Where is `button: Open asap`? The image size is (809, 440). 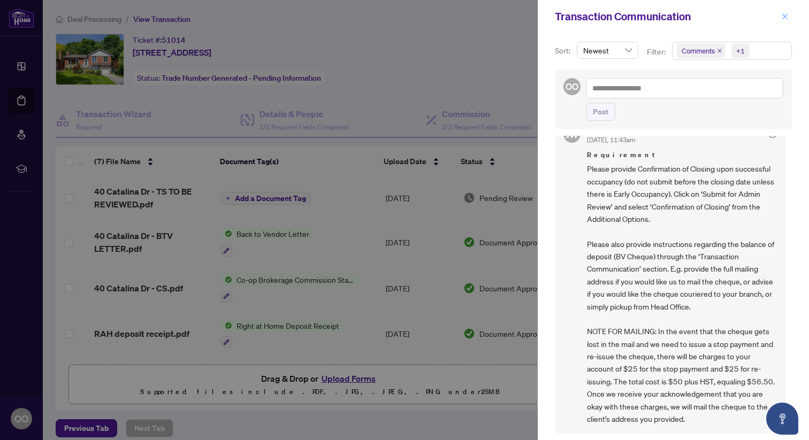 button: Open asap is located at coordinates (782, 419).